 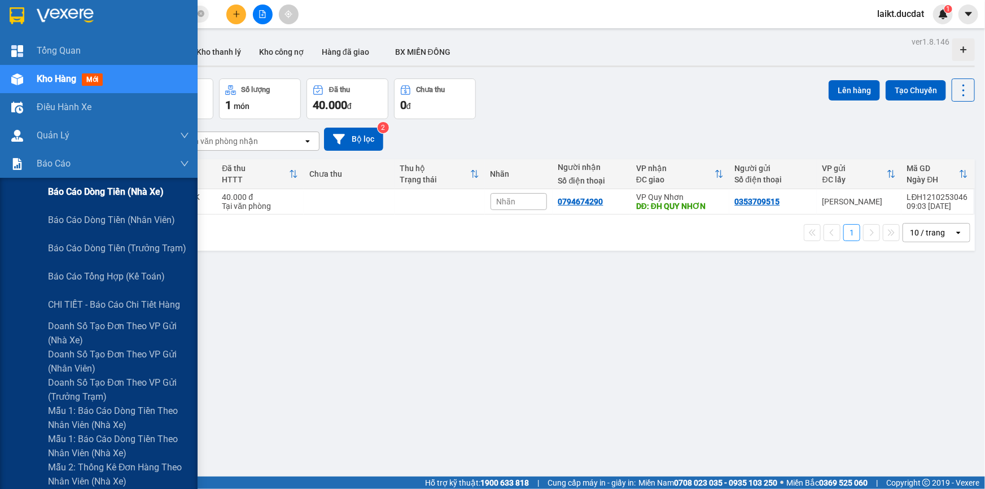 I want to click on img: dashboard-icon, so click(x=17, y=51).